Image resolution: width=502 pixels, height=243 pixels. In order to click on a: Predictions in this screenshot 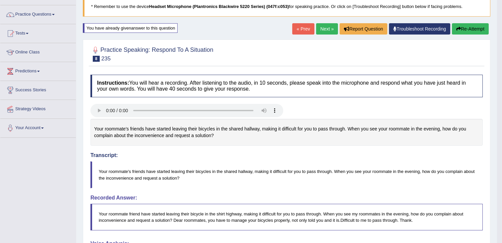, I will do `click(38, 70)`.